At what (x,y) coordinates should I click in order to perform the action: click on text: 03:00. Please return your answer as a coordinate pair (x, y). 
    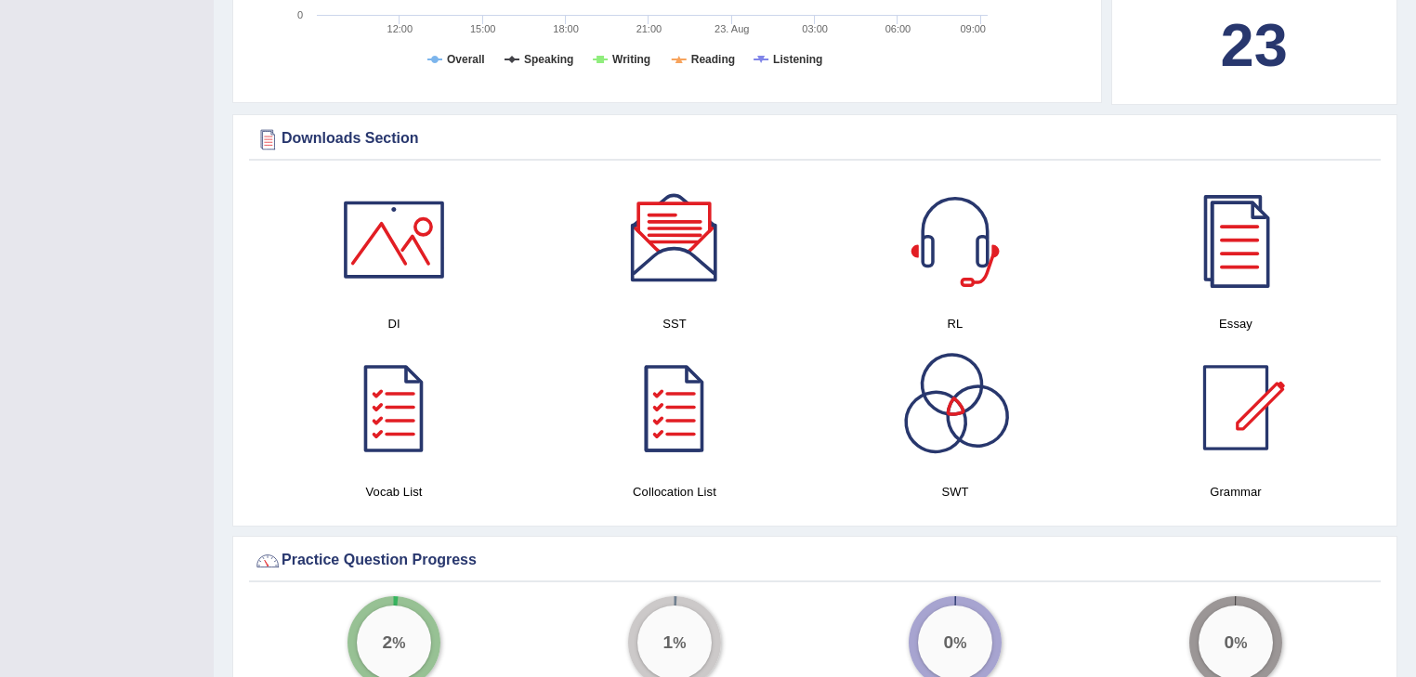
    Looking at the image, I should click on (815, 29).